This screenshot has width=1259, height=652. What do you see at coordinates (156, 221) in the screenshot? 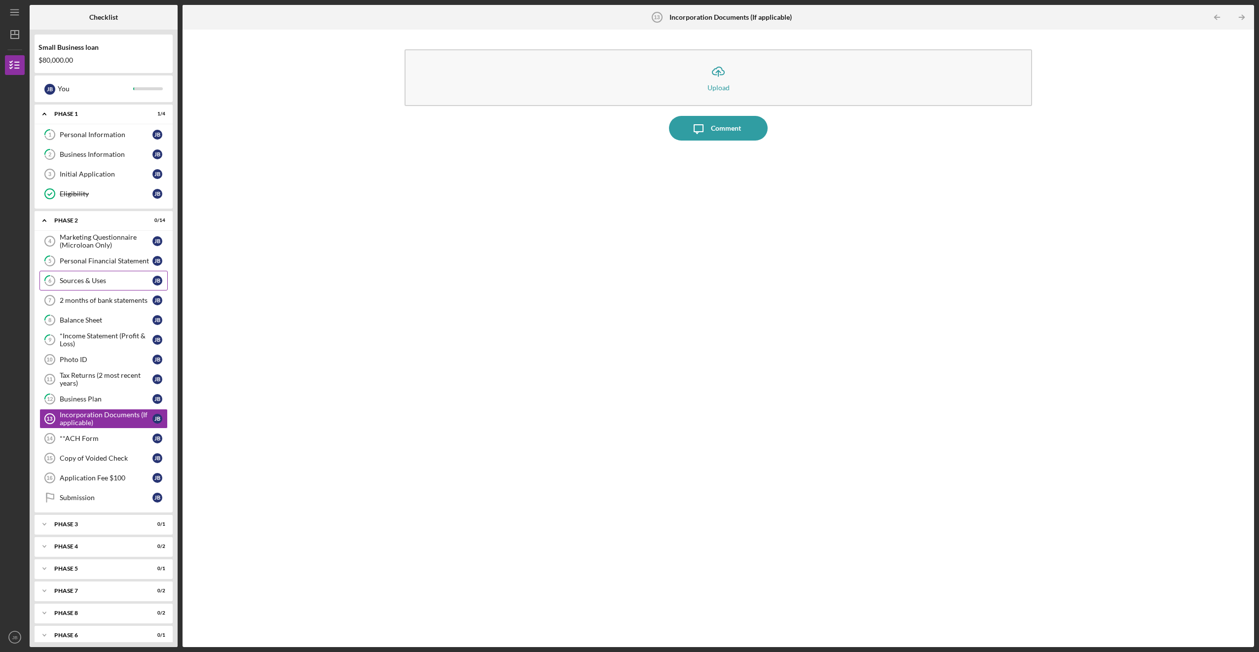
I see `div: 0 / 14` at bounding box center [156, 221].